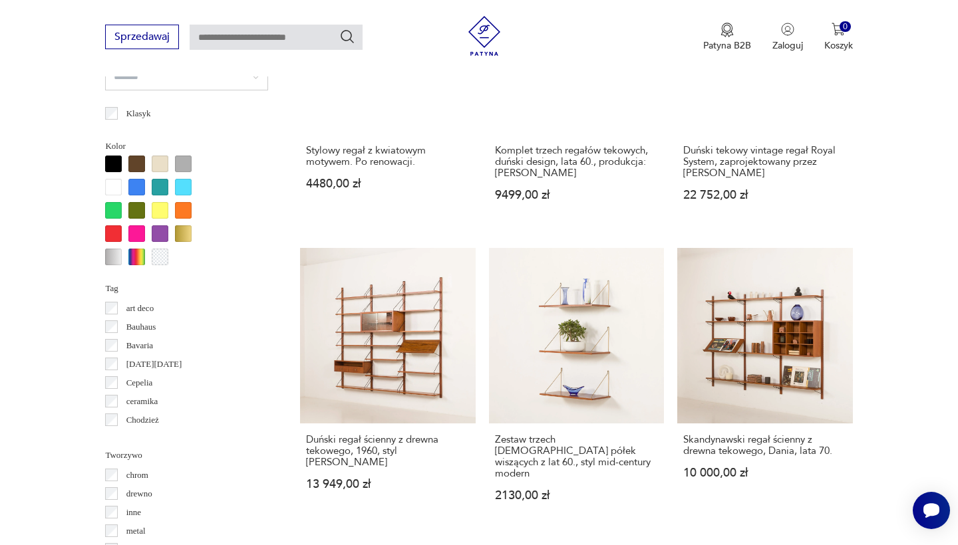 This screenshot has height=545, width=958. I want to click on img: Ikonka użytkownika, so click(787, 29).